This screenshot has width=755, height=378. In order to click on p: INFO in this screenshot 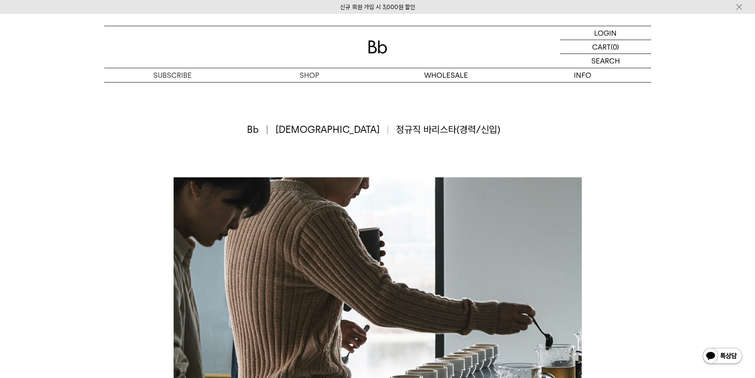, I will do `click(583, 75)`.